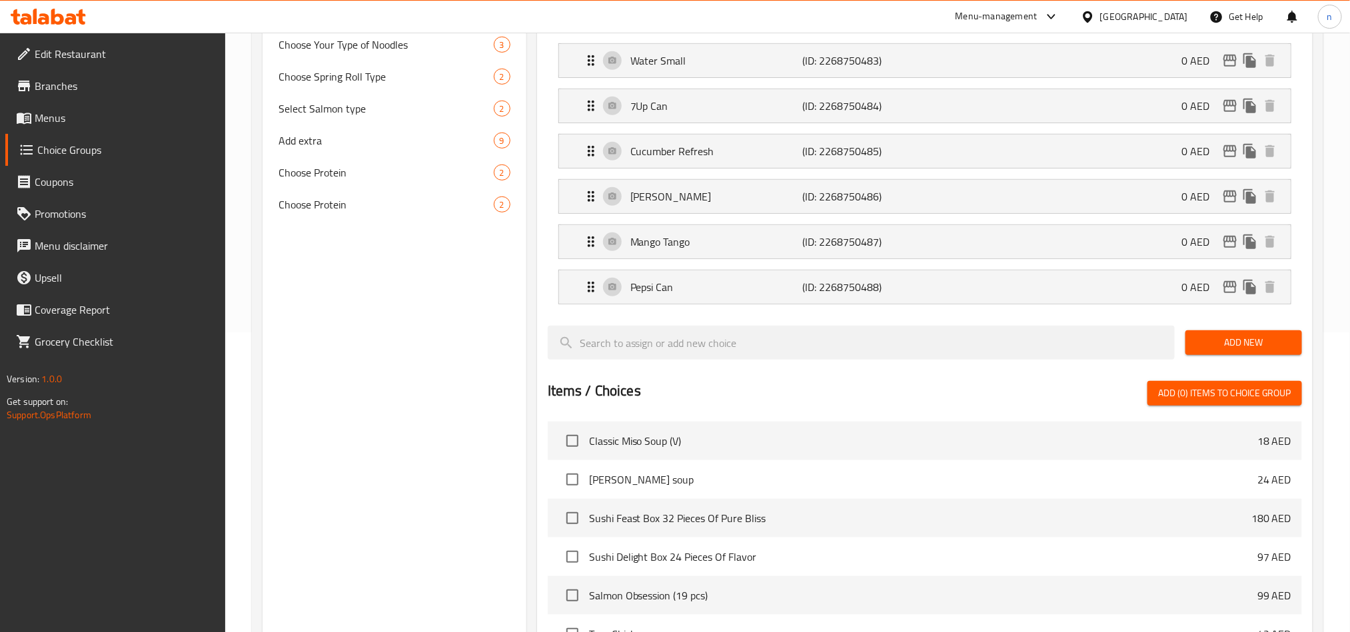 Image resolution: width=1350 pixels, height=632 pixels. What do you see at coordinates (386, 141) in the screenshot?
I see `span: Add extra` at bounding box center [386, 141].